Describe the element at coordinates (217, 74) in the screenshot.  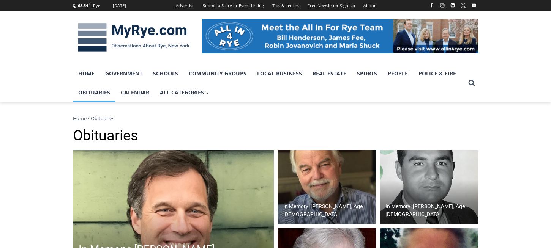
I see `a: Community Groups` at that location.